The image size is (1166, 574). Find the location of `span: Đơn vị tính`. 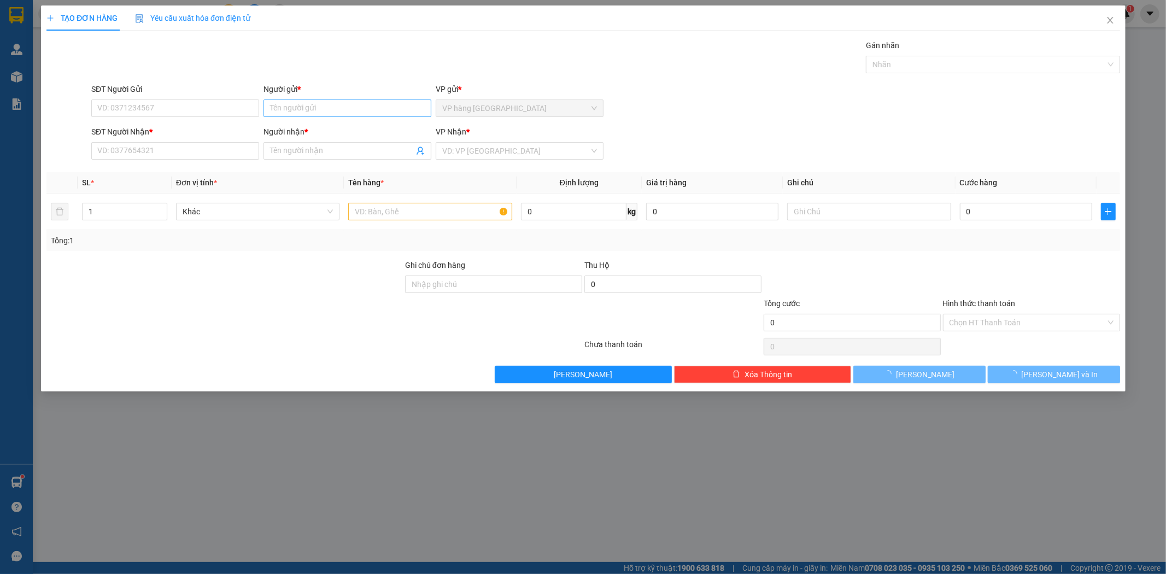

span: Đơn vị tính is located at coordinates (196, 183).